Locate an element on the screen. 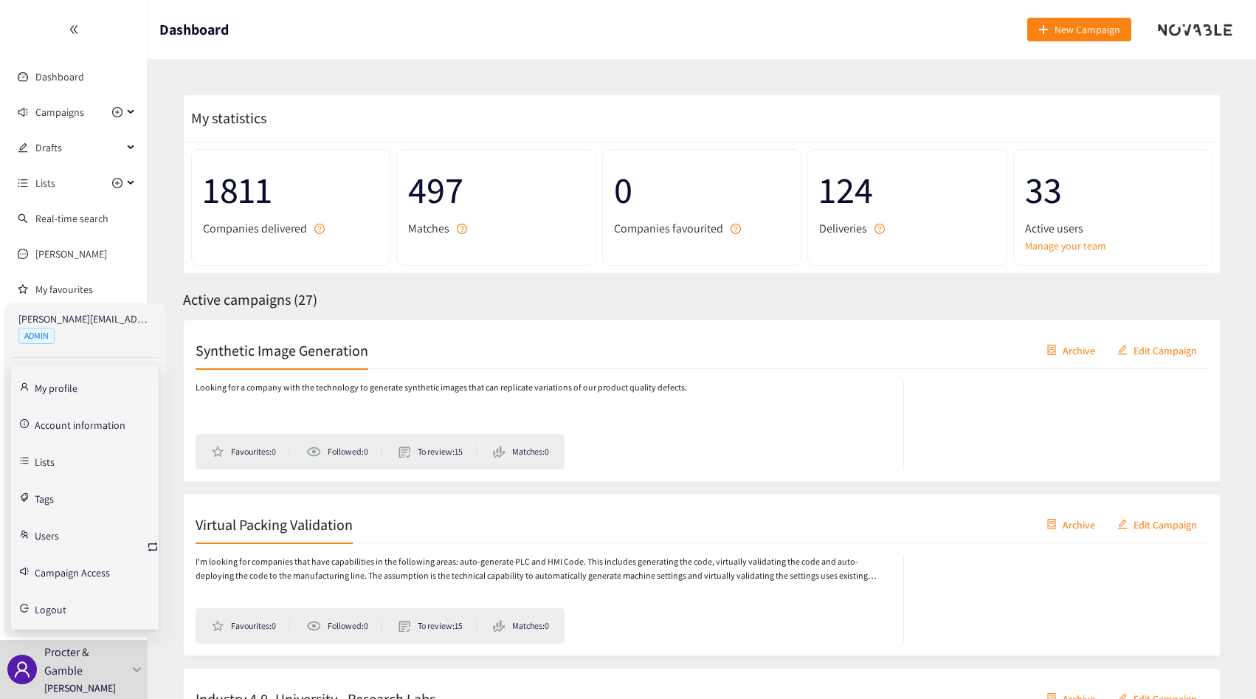 The width and height of the screenshot is (1256, 699). a: Users is located at coordinates (47, 534).